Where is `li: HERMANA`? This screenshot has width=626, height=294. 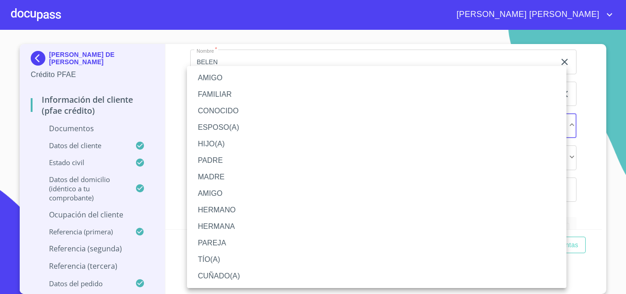 li: HERMANA is located at coordinates (376, 226).